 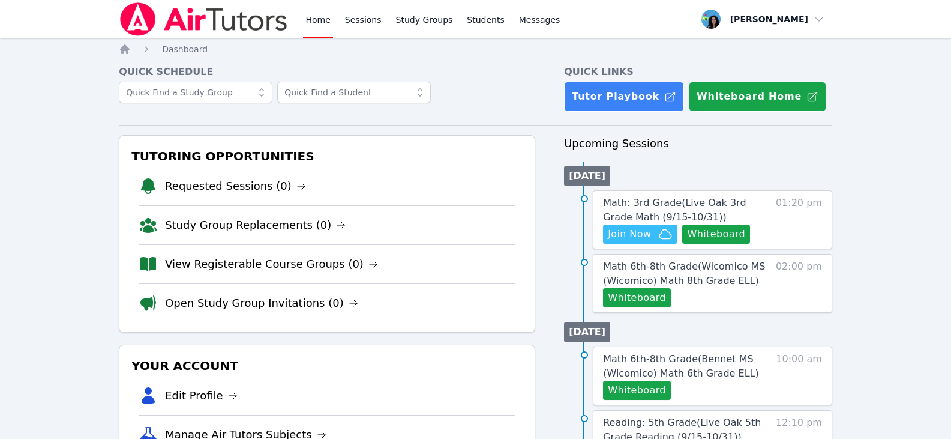 I want to click on span: Math: 3rd Grade ( Live Oak 3rd Grade Math (9/15-10/31) ), so click(x=675, y=209).